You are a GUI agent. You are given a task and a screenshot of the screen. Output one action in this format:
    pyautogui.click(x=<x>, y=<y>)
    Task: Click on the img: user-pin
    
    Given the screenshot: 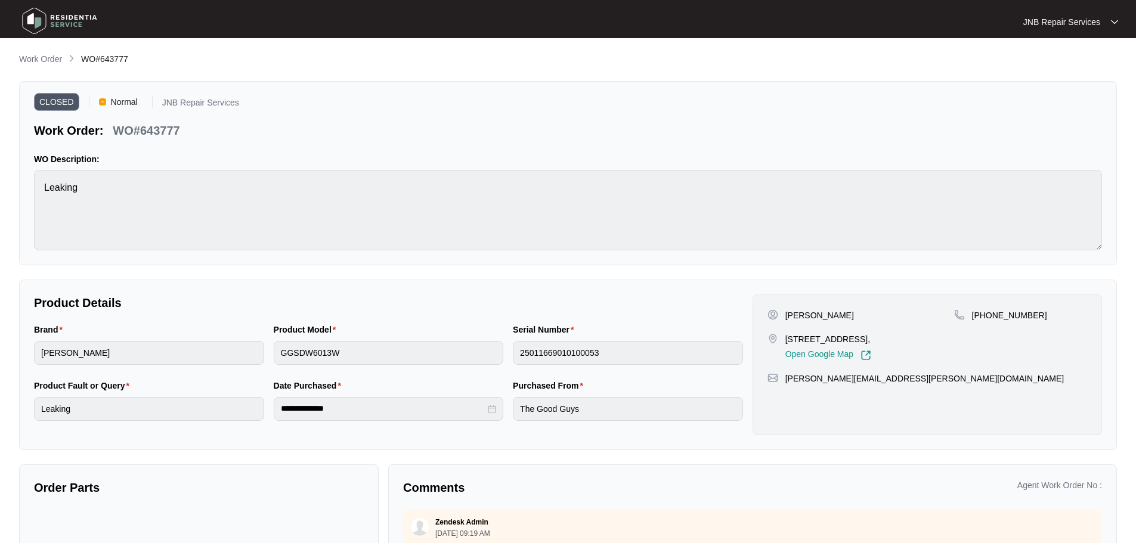 What is the action you would take?
    pyautogui.click(x=773, y=315)
    